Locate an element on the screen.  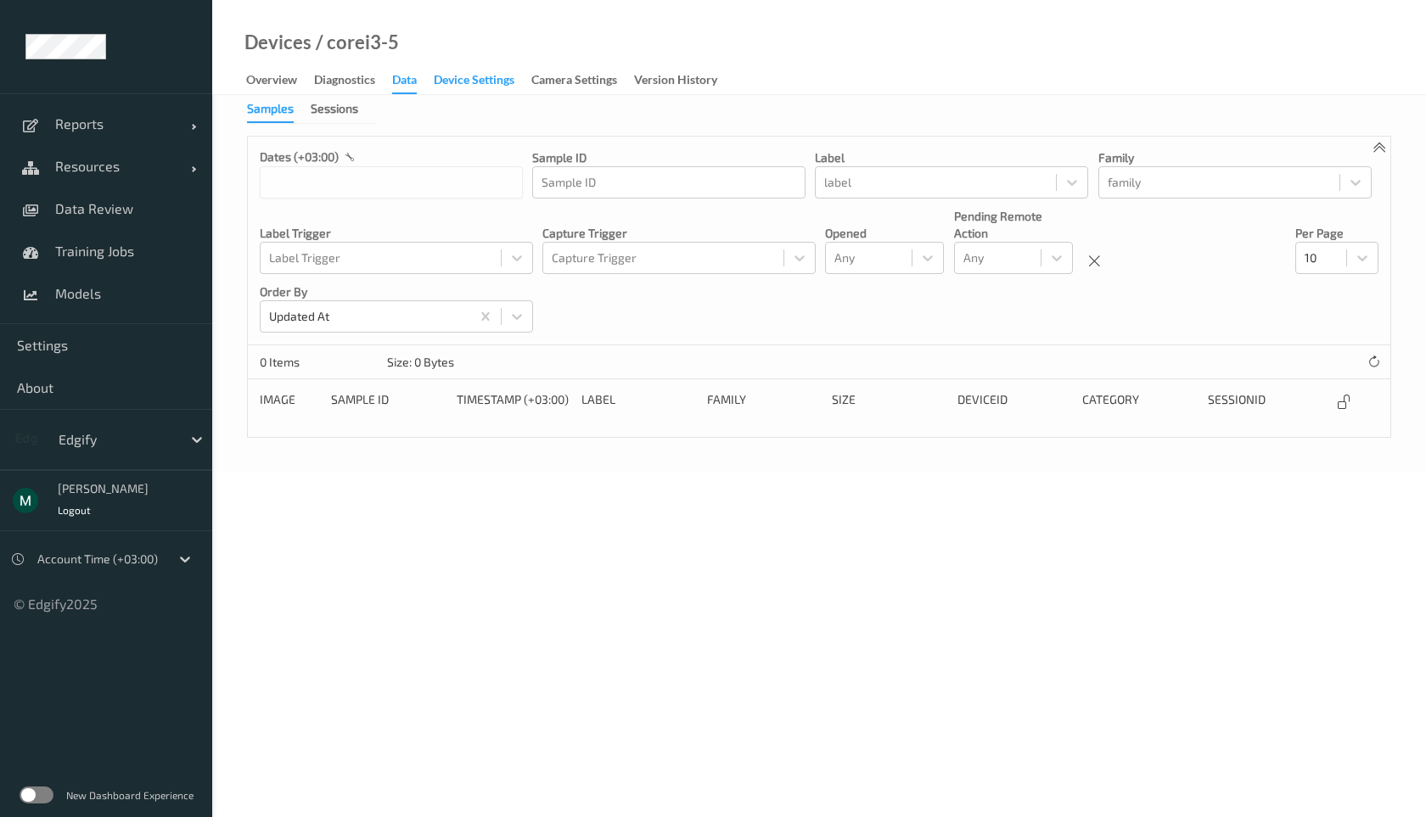
a: Sessions is located at coordinates (343, 108).